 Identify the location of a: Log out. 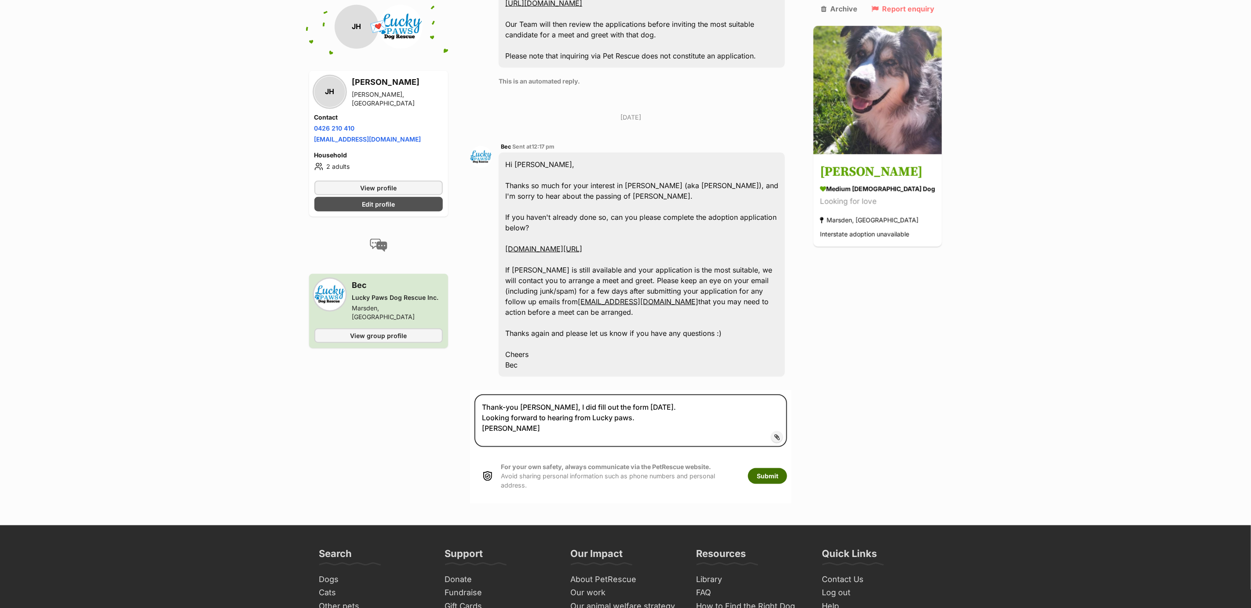
(877, 593).